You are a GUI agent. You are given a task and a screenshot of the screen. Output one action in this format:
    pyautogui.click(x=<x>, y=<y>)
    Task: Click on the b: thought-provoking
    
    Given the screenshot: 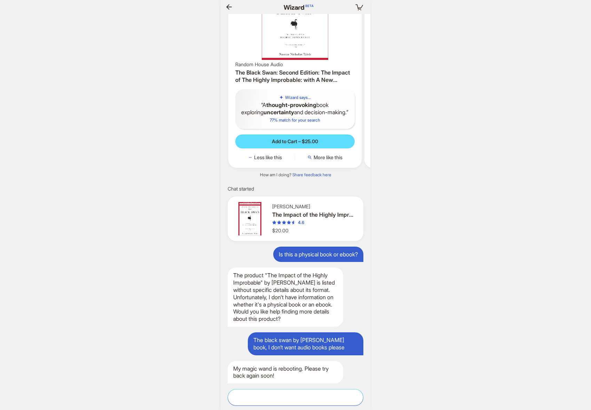 What is the action you would take?
    pyautogui.click(x=291, y=105)
    